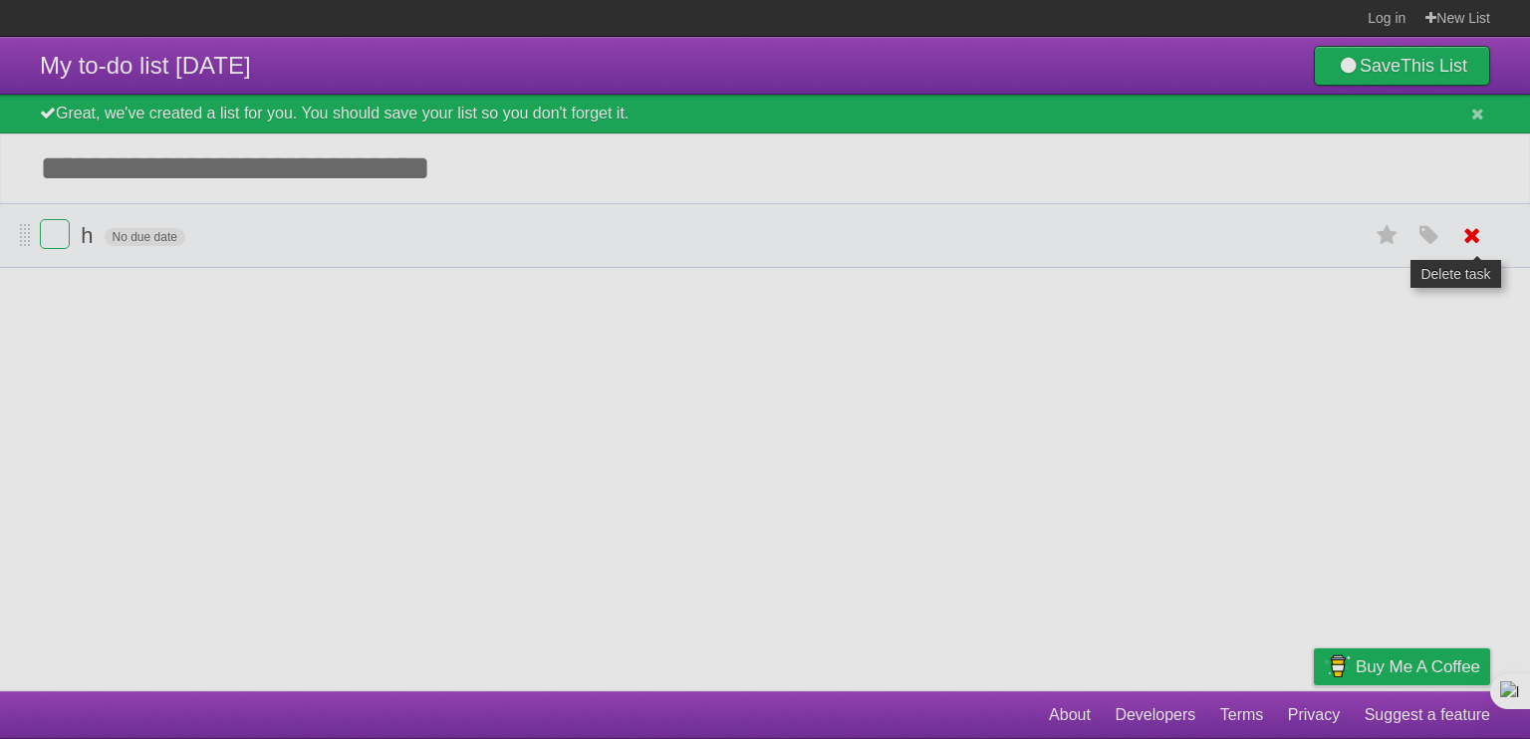 This screenshot has width=1530, height=739. I want to click on a: SaveThis List, so click(1401, 66).